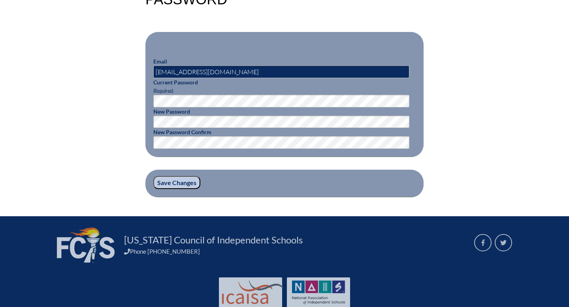 The height and width of the screenshot is (307, 569). I want to click on label: Current Password, so click(175, 82).